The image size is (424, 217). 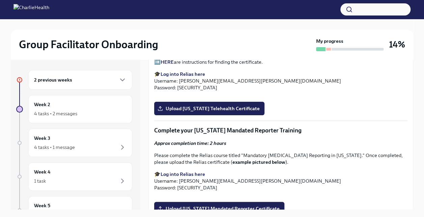 What do you see at coordinates (42, 206) in the screenshot?
I see `h6: Week 5` at bounding box center [42, 206].